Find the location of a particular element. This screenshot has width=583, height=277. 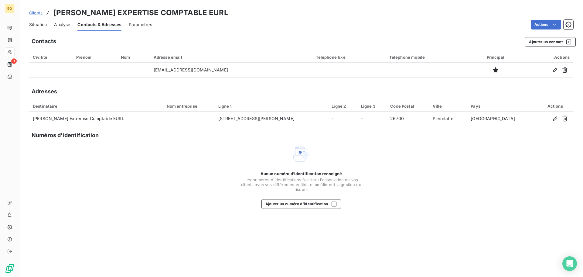

div: Pays is located at coordinates (502, 106).